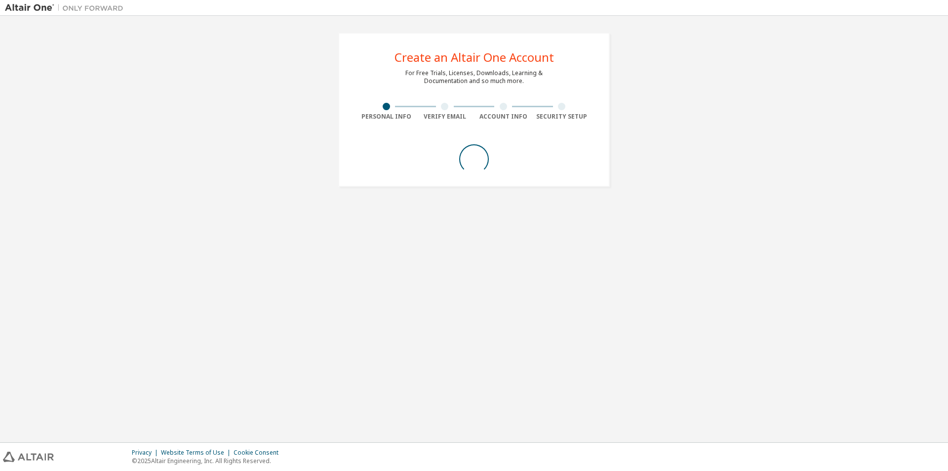  What do you see at coordinates (386, 117) in the screenshot?
I see `div: Personal Info` at bounding box center [386, 117].